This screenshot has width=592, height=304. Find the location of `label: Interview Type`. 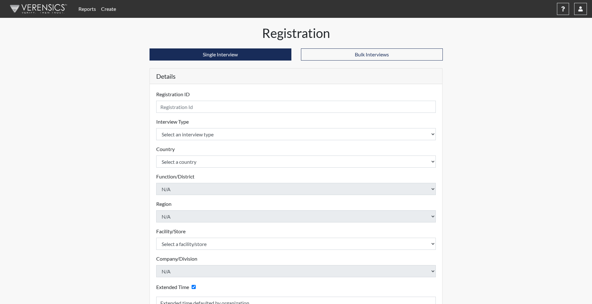

label: Interview Type is located at coordinates (173, 122).